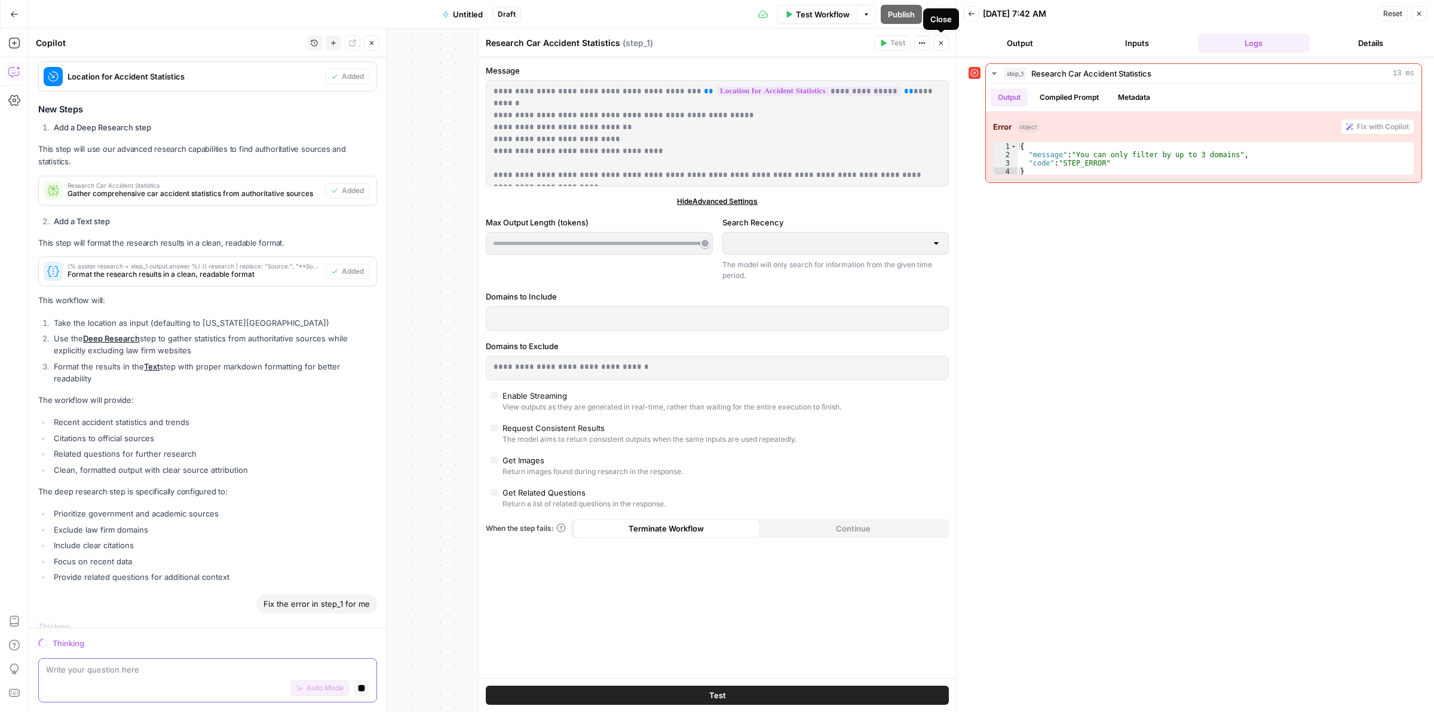  I want to click on strong: Add a Text step, so click(82, 221).